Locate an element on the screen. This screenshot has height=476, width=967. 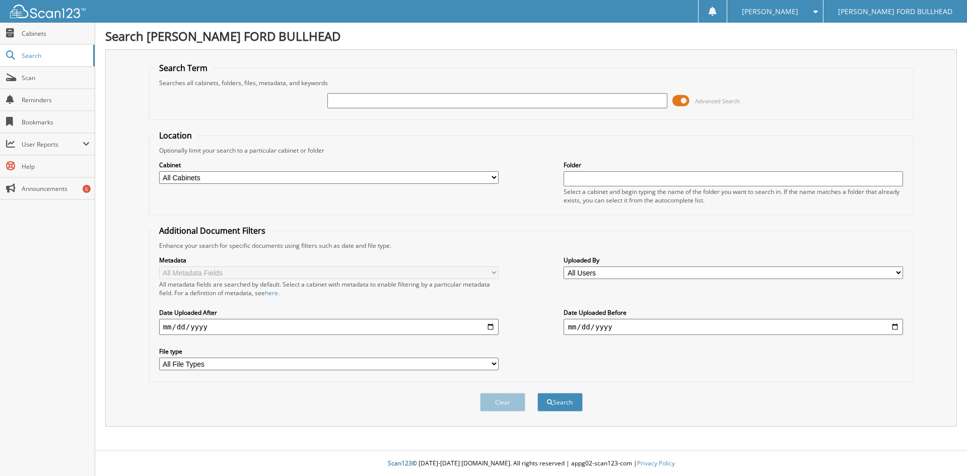
img: scan123-logo-white.svg is located at coordinates (48, 11).